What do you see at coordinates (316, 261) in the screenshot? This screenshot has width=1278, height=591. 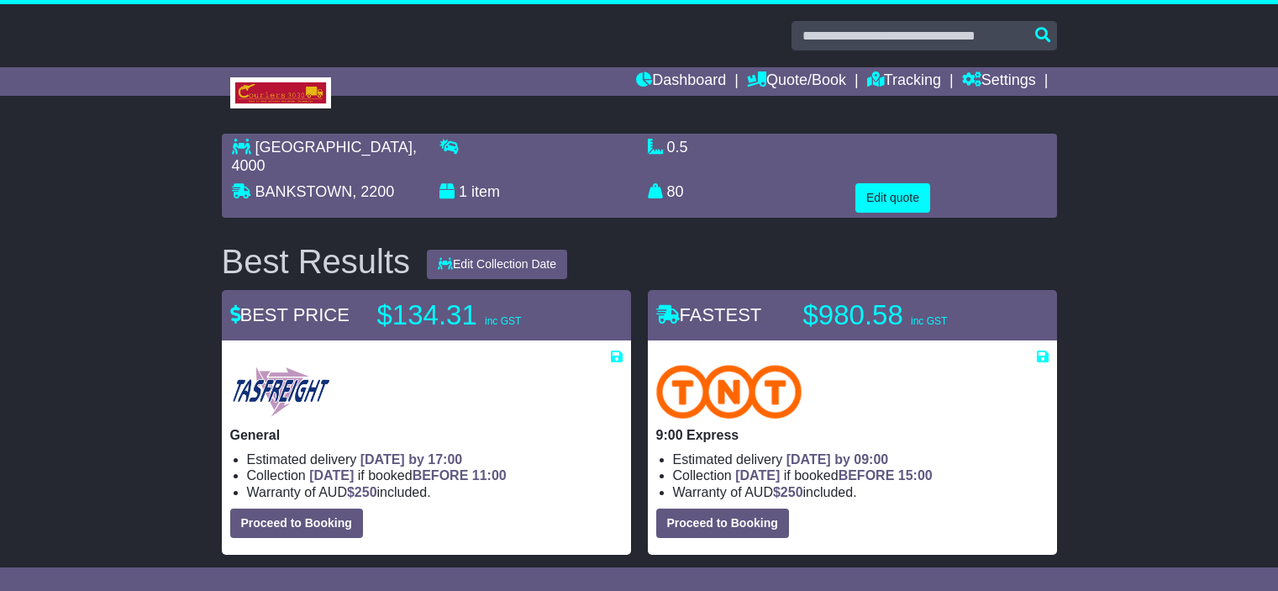 I see `div: Best Results` at bounding box center [316, 261].